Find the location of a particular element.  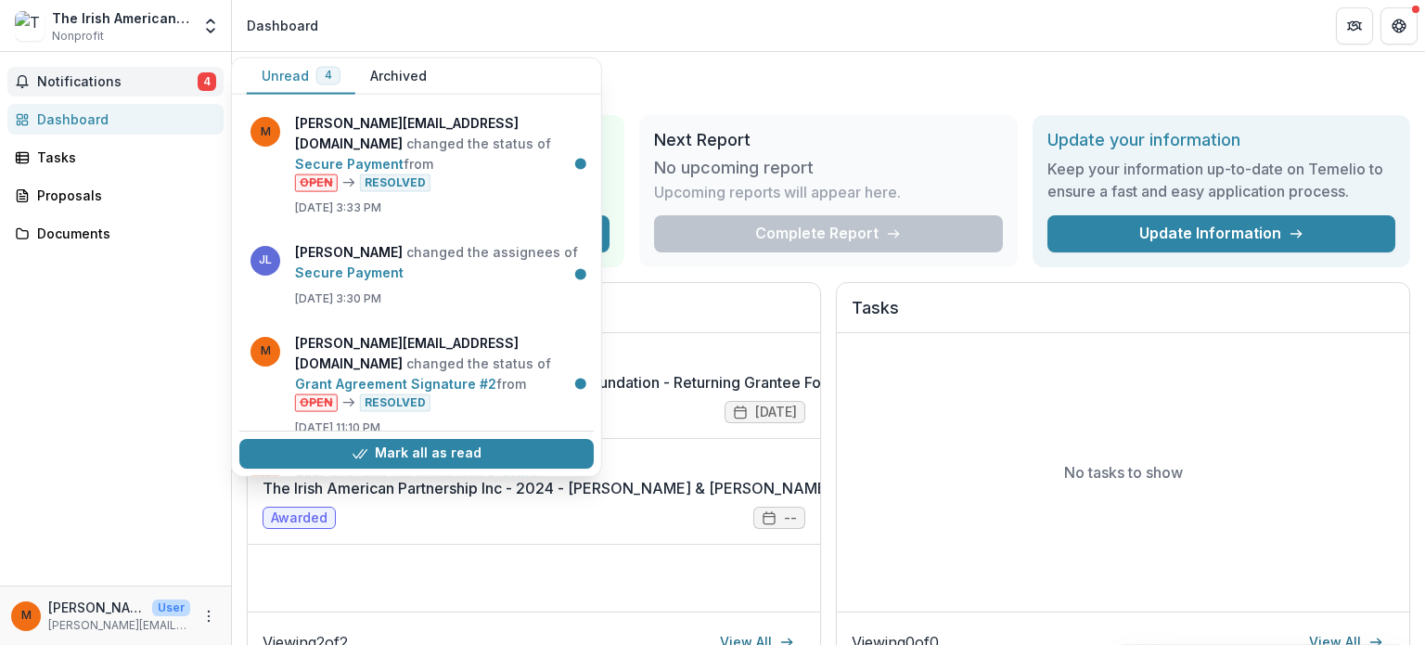

a: Dashboard is located at coordinates (115, 119).